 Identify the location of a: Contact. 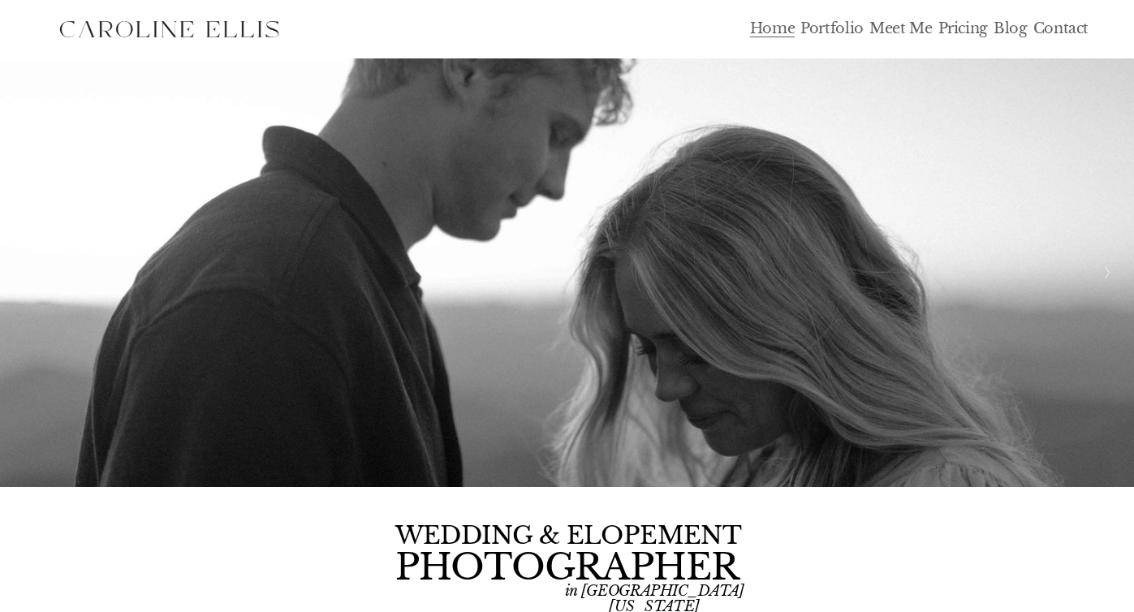
(1061, 29).